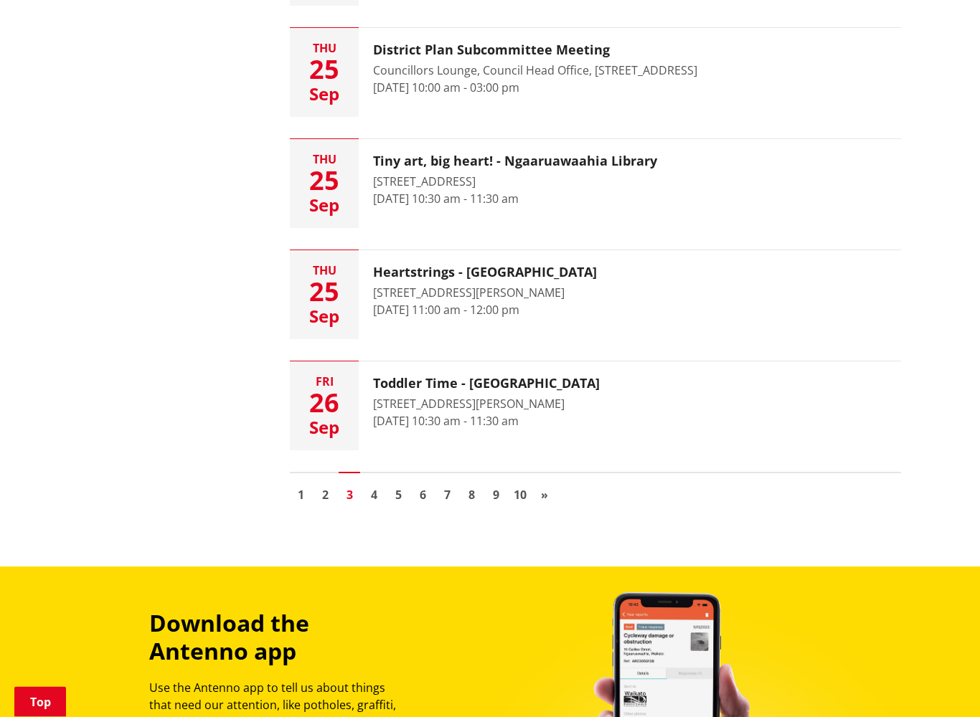 Image resolution: width=980 pixels, height=717 pixels. Describe the element at coordinates (515, 162) in the screenshot. I see `h3: Tiny art, big heart! - Ngaaruawaahia Library` at that location.